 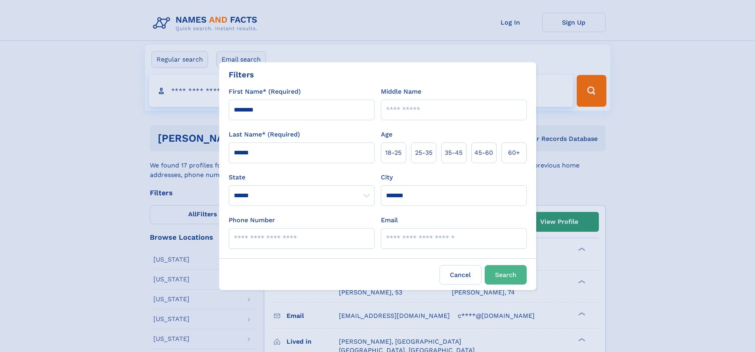 I want to click on label: Phone Number, so click(x=252, y=220).